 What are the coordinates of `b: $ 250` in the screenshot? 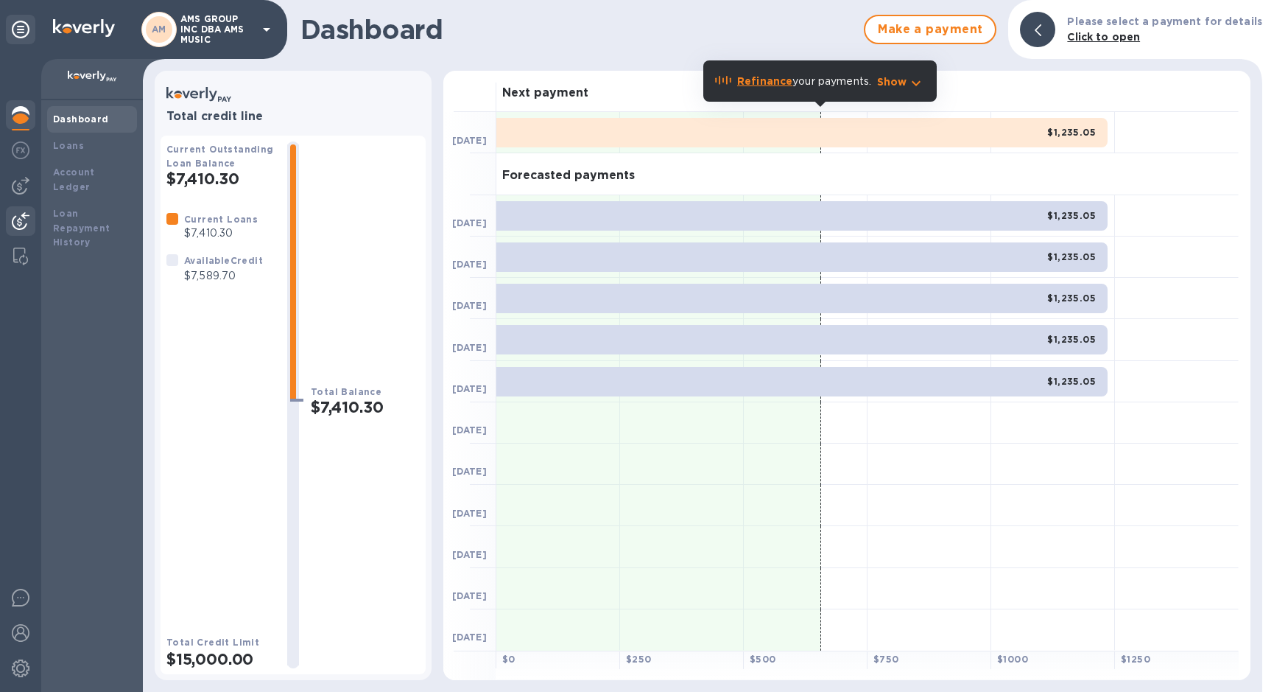 It's located at (639, 659).